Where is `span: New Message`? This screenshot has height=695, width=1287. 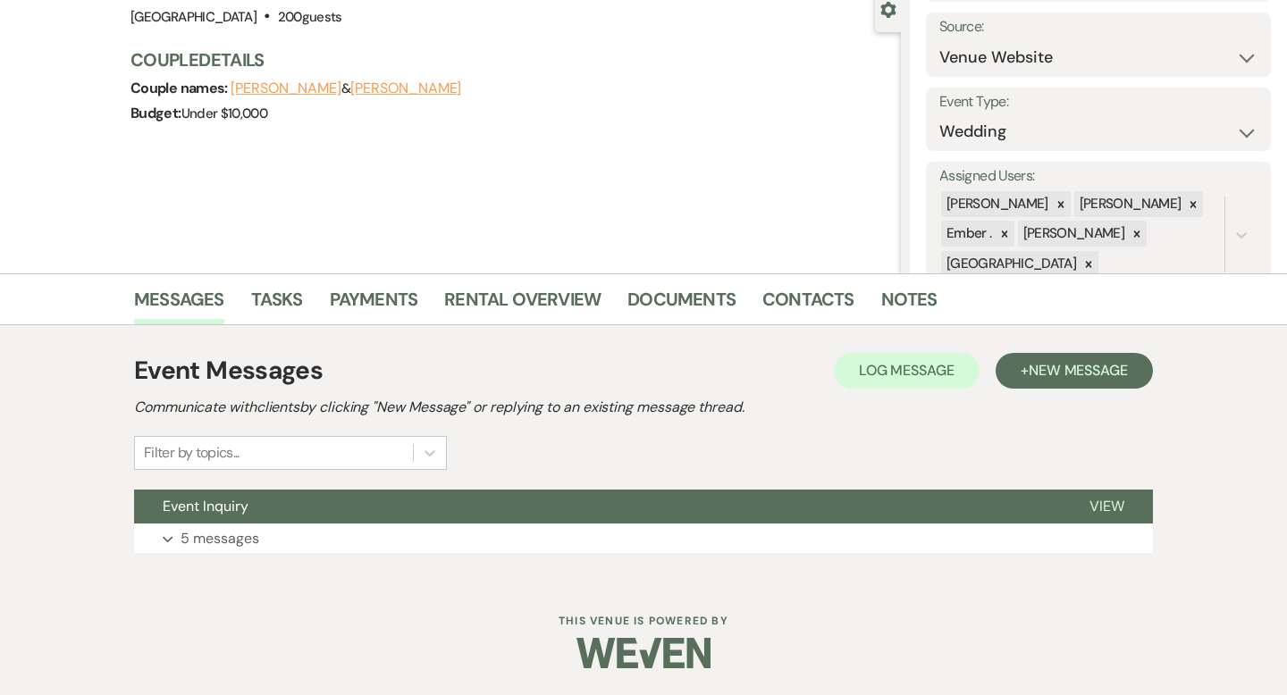 span: New Message is located at coordinates (1078, 370).